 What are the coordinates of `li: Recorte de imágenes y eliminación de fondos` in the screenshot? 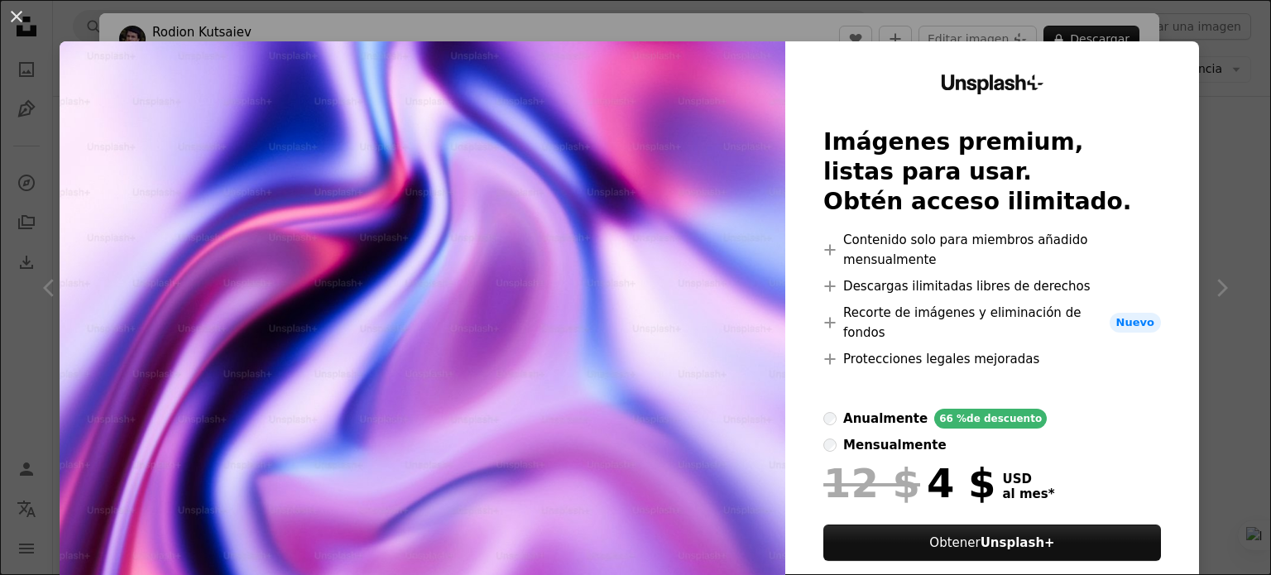 It's located at (992, 323).